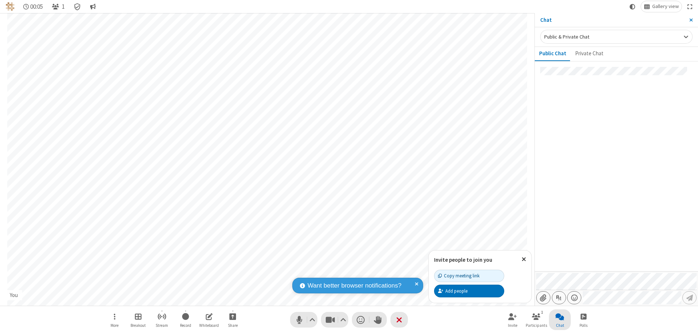 Image resolution: width=698 pixels, height=333 pixels. I want to click on button: Start recording, so click(185, 320).